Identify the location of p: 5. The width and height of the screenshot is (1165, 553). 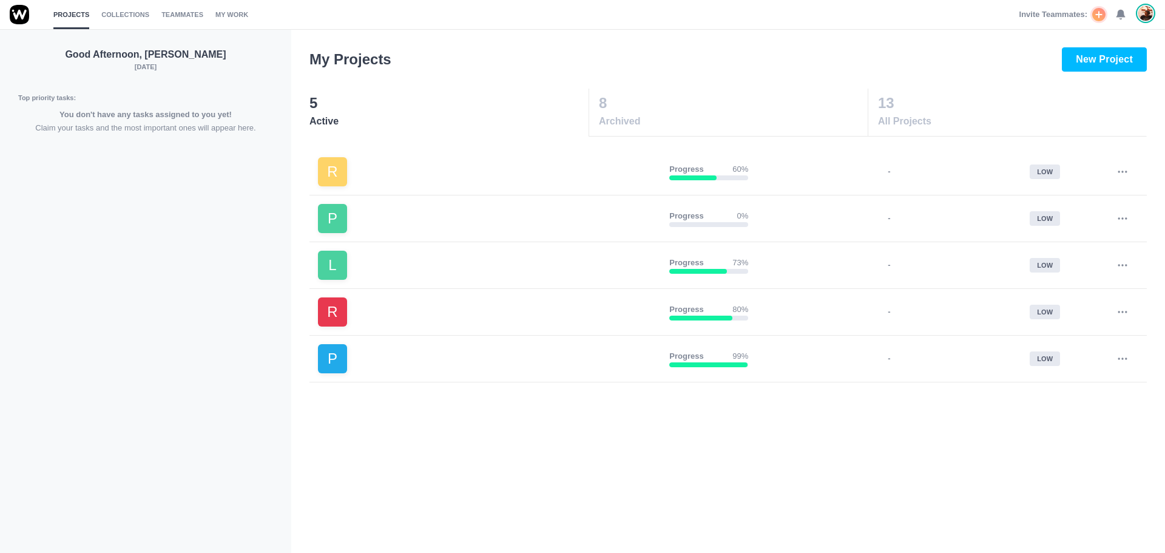
(449, 103).